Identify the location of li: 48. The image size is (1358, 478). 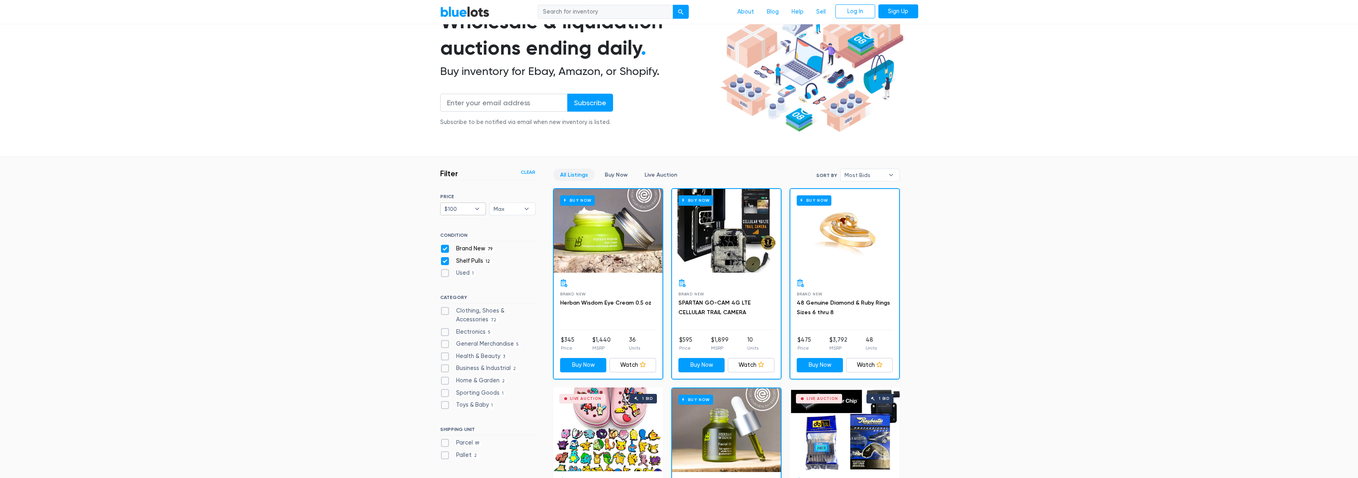
(871, 343).